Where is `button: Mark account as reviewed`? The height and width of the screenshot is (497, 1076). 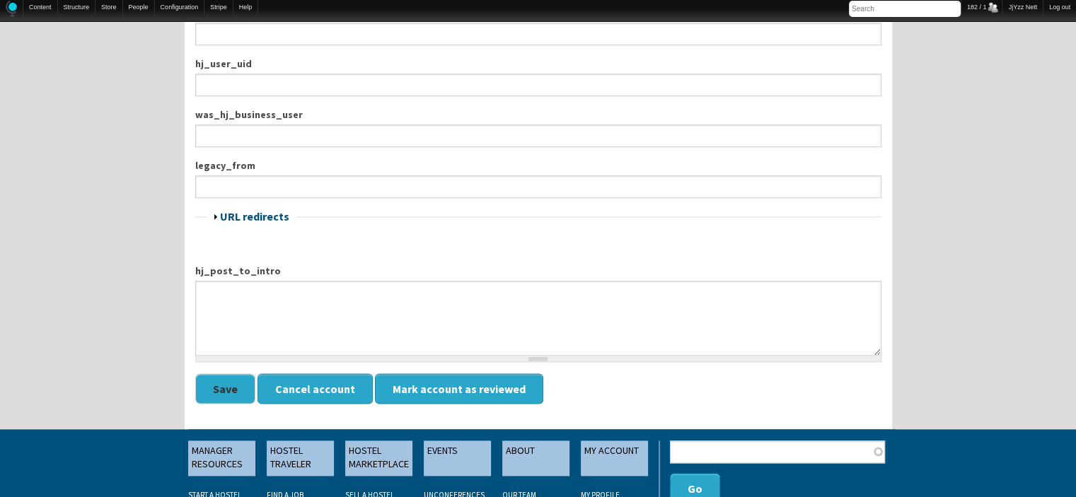 button: Mark account as reviewed is located at coordinates (459, 388).